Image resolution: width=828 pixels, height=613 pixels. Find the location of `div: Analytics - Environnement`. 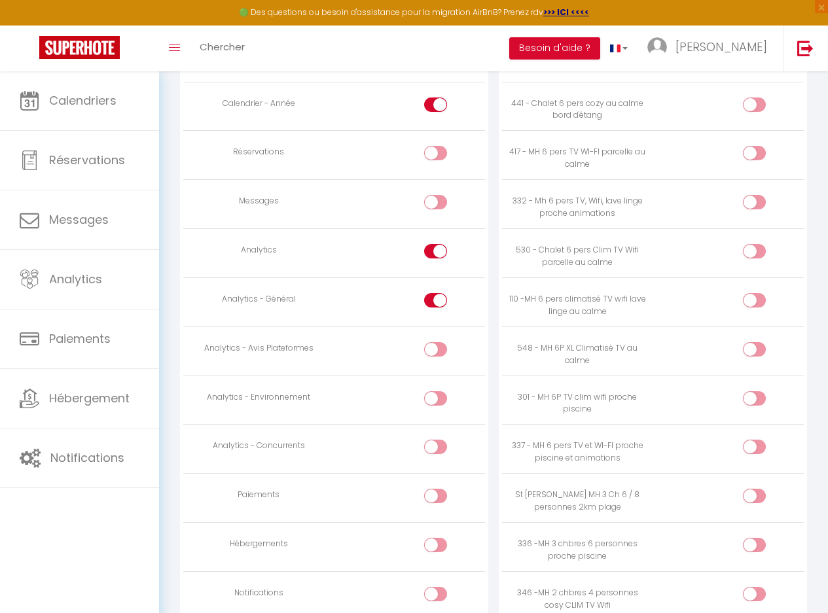

div: Analytics - Environnement is located at coordinates (258, 397).